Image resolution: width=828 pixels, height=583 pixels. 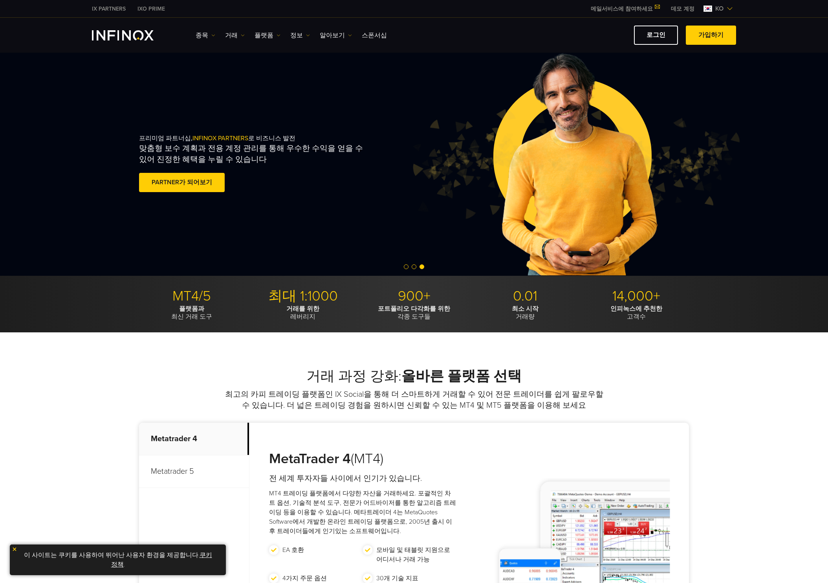 I want to click on a: INFINOX Logo, so click(x=132, y=35).